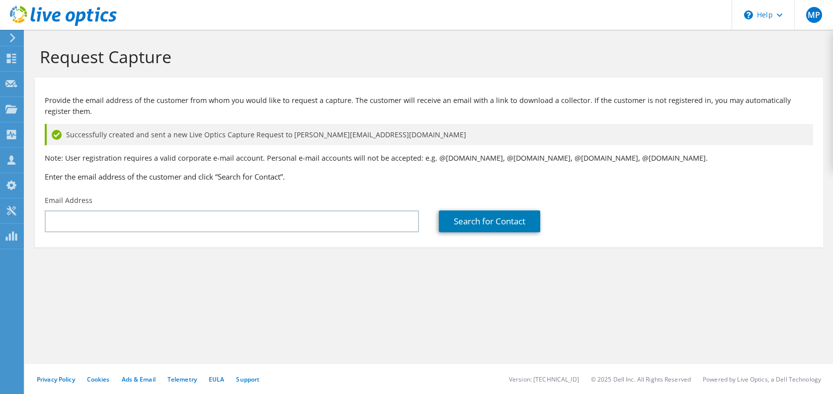  I want to click on a: Search for Contact, so click(489, 221).